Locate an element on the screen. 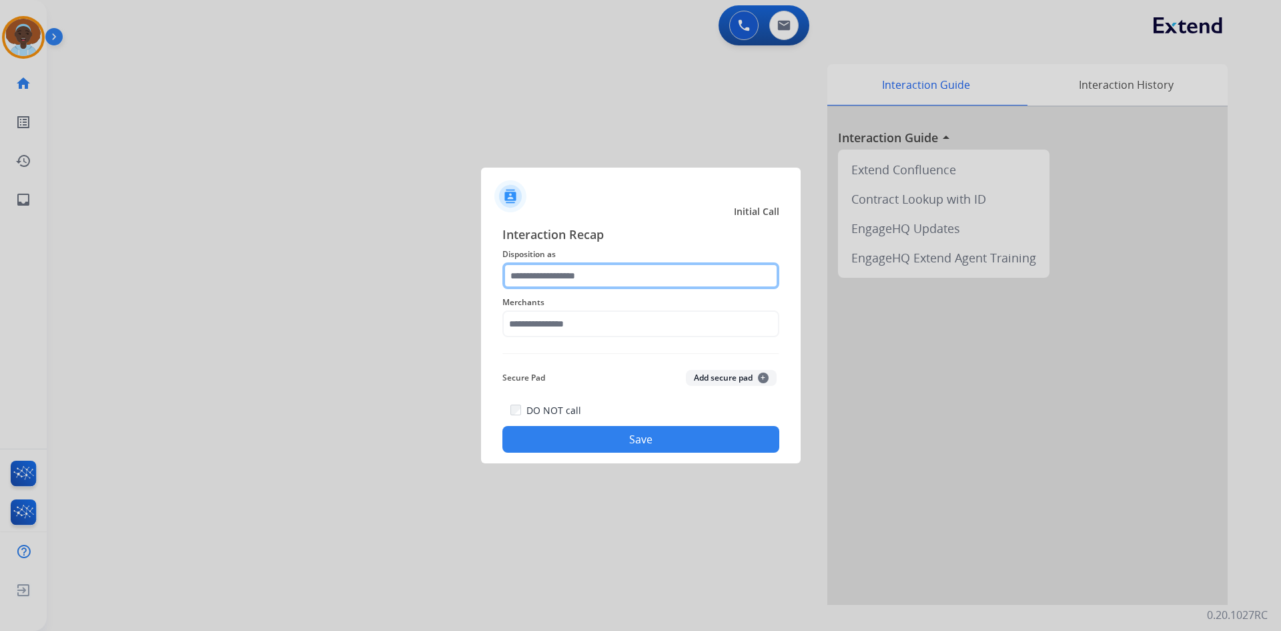  span: Disposition as is located at coordinates (641, 254).